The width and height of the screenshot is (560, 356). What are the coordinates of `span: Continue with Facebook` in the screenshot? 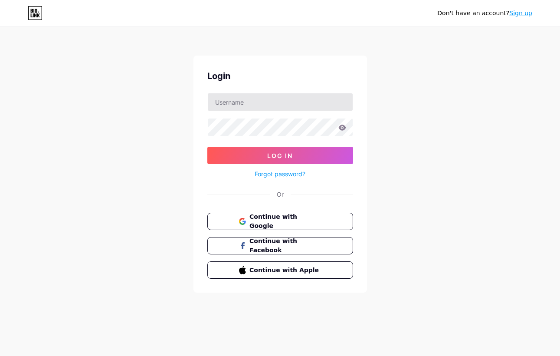 It's located at (285, 246).